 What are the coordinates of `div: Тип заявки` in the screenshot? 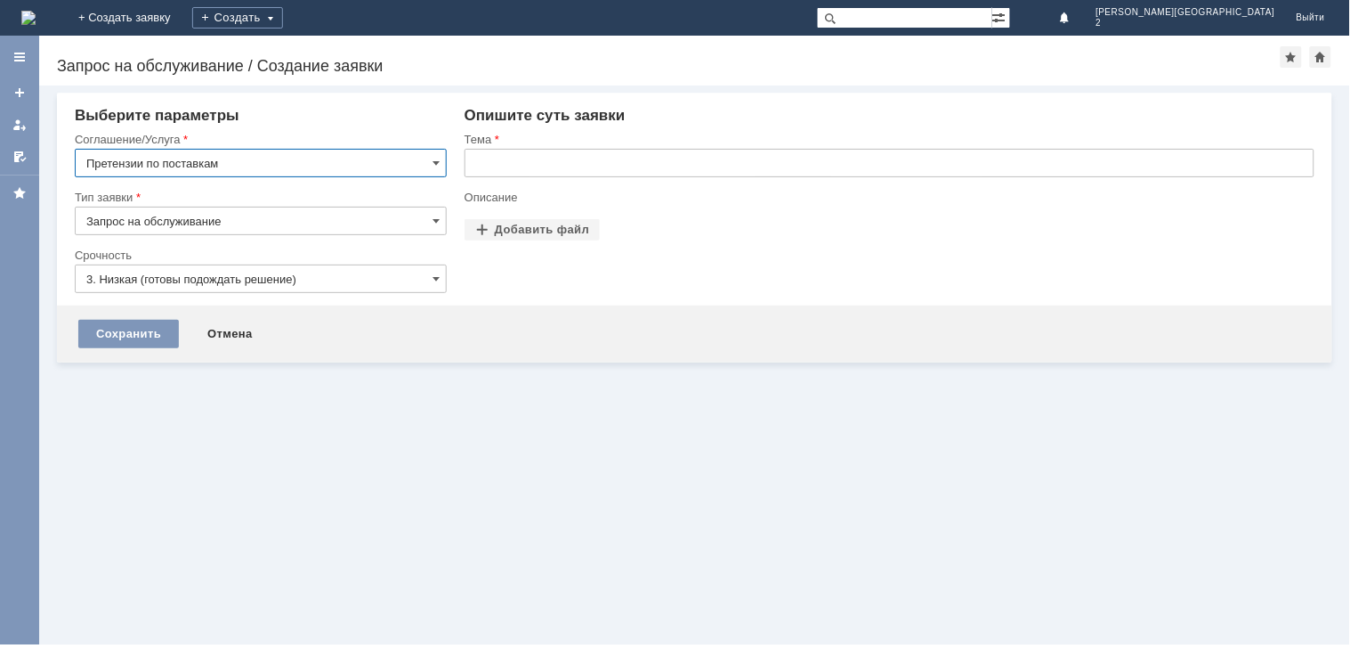 It's located at (259, 197).